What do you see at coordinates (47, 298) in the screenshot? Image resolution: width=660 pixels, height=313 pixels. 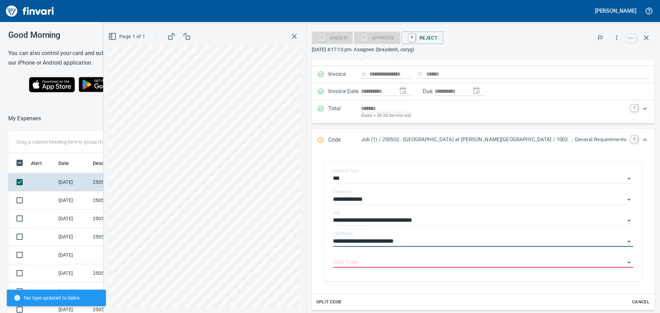 I see `span: Tax type updated to Sales.` at bounding box center [47, 298].